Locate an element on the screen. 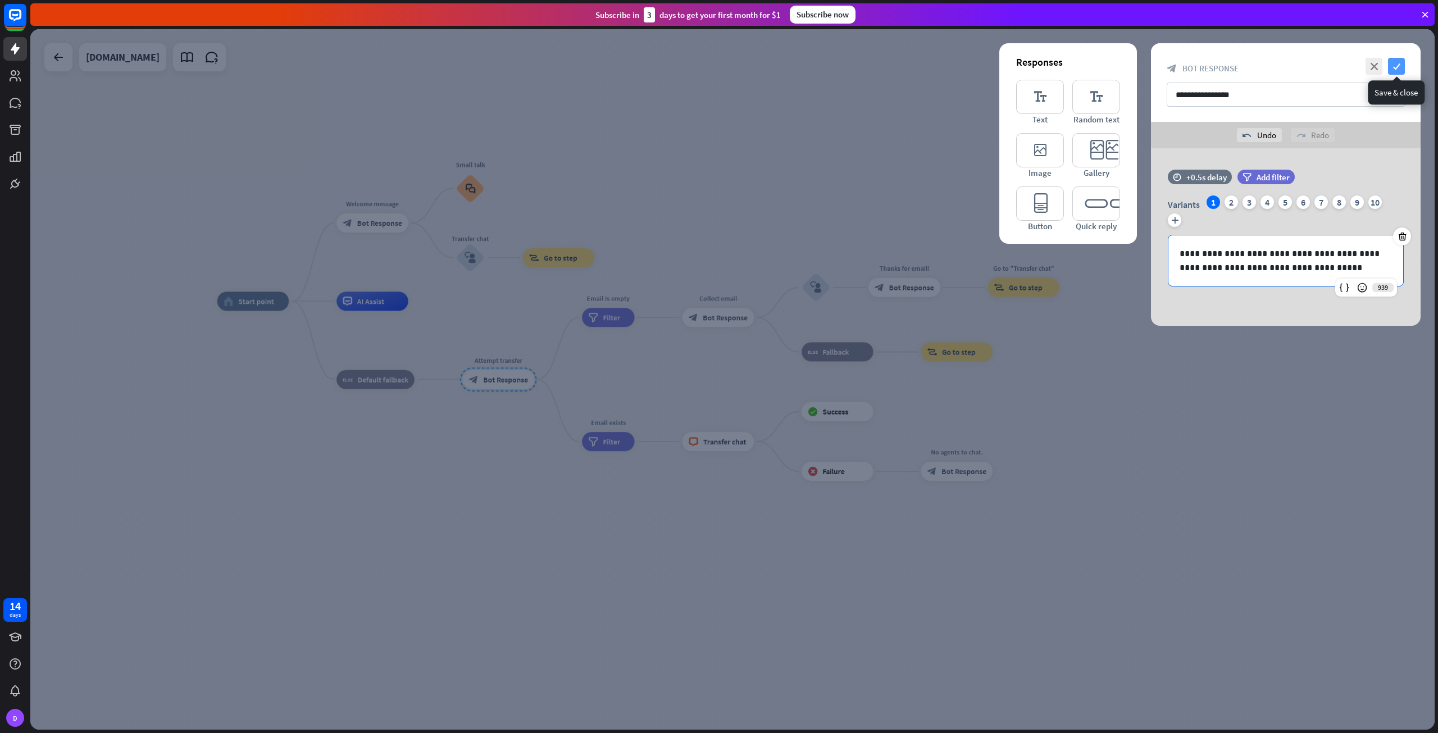 The image size is (1438, 733). div: Subscribe in days to get your first month for $1 is located at coordinates (688, 15).